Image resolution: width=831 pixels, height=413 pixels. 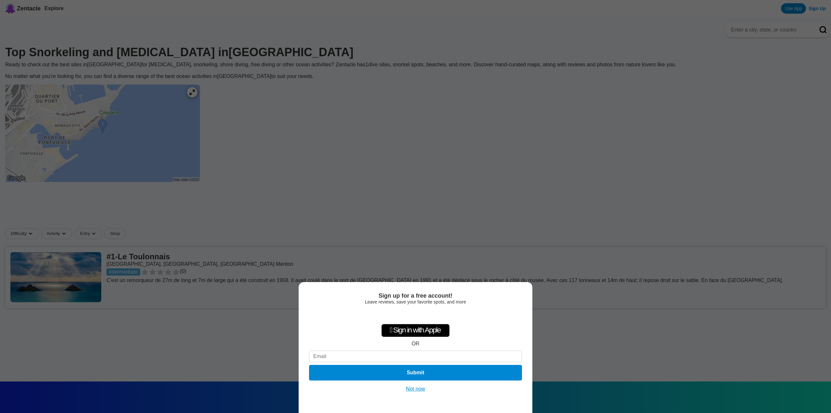 What do you see at coordinates (415, 389) in the screenshot?
I see `button: Not now` at bounding box center [415, 389].